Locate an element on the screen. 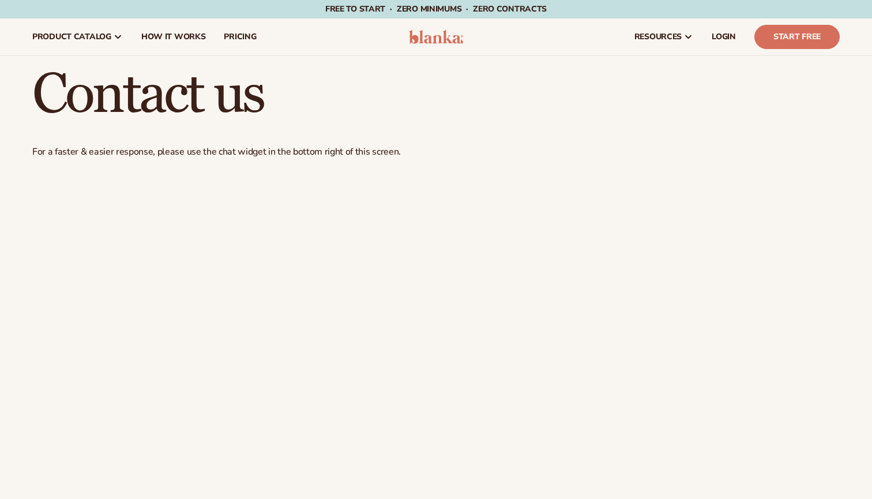 The height and width of the screenshot is (499, 872). a: LOGIN is located at coordinates (724, 37).